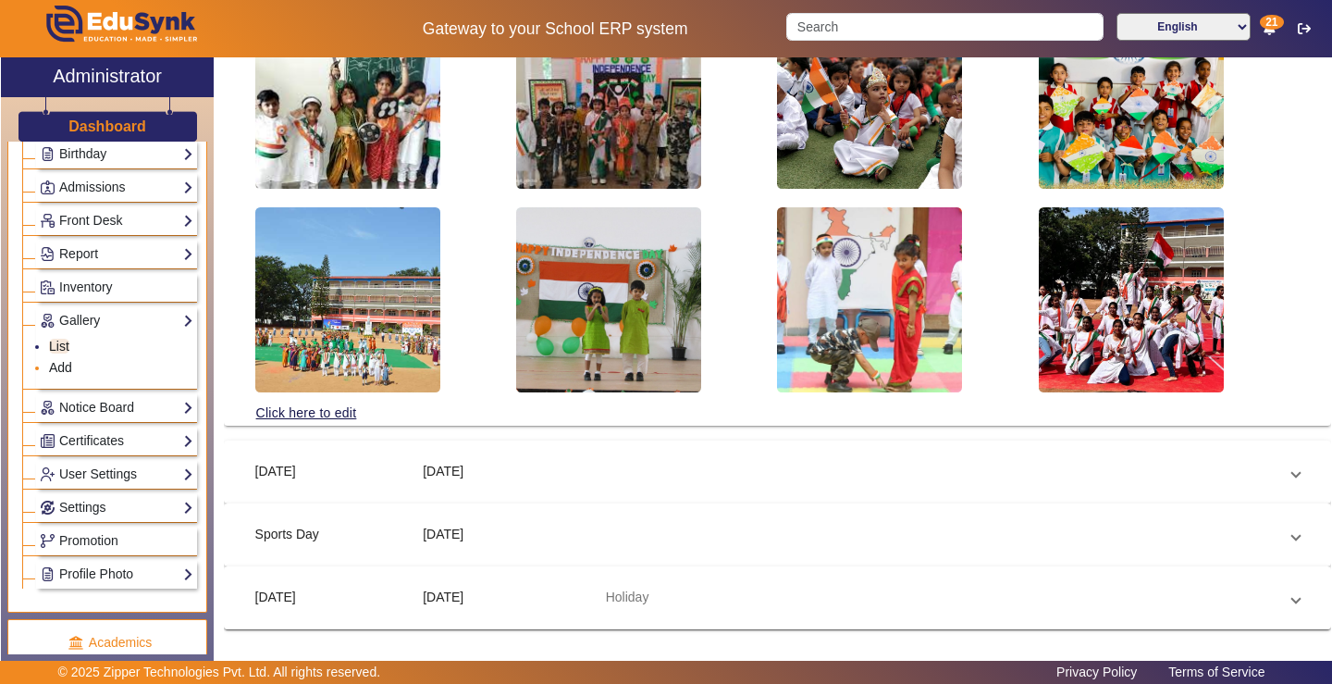  What do you see at coordinates (47, 287) in the screenshot?
I see `img: Inventory.png` at bounding box center [47, 287].